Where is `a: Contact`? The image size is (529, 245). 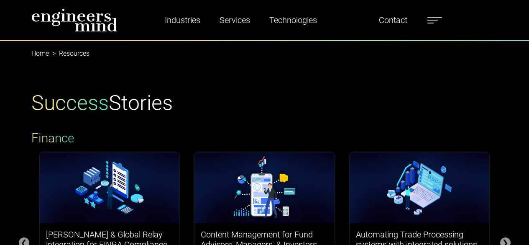 a: Contact is located at coordinates (393, 20).